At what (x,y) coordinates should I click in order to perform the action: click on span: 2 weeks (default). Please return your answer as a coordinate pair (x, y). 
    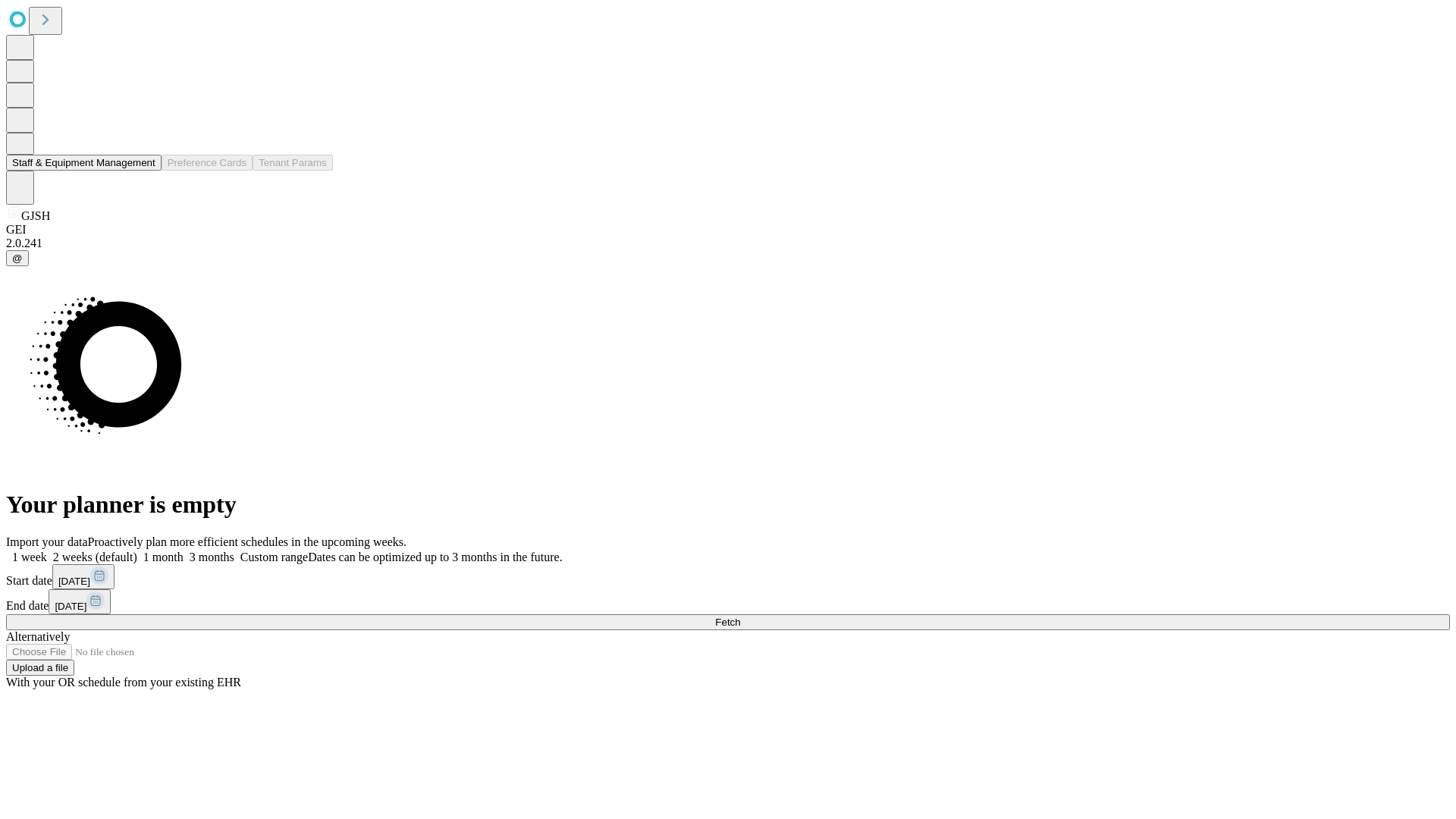
    Looking at the image, I should click on (95, 556).